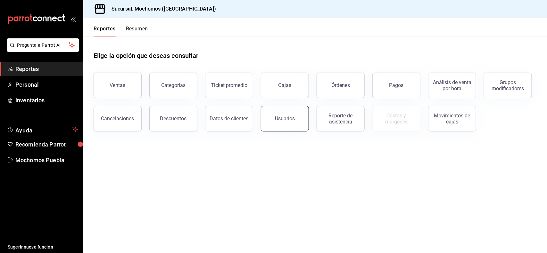 This screenshot has height=253, width=547. What do you see at coordinates (285, 119) in the screenshot?
I see `button: Usuarios` at bounding box center [285, 119].